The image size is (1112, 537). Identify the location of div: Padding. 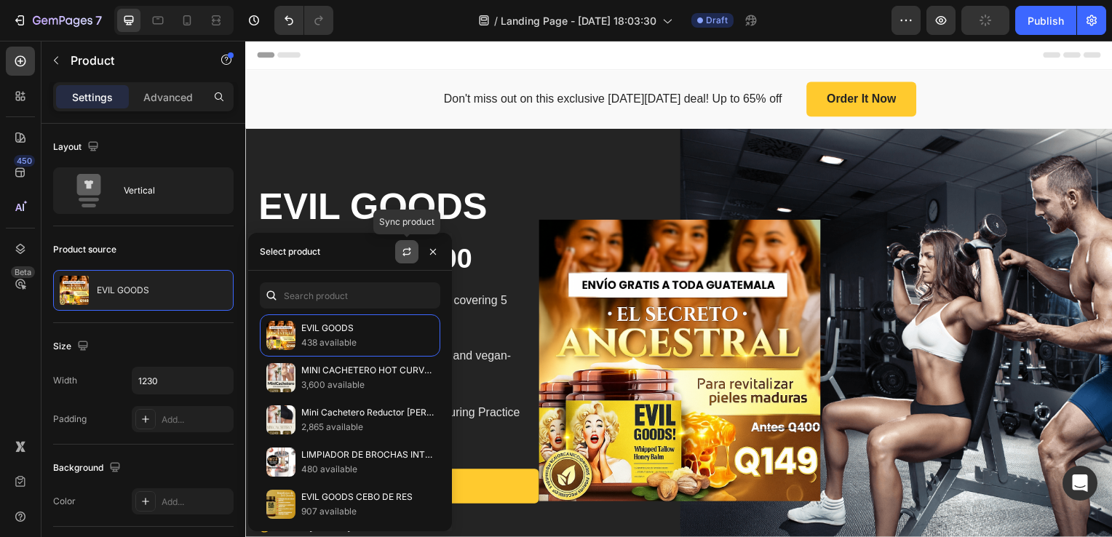
(70, 419).